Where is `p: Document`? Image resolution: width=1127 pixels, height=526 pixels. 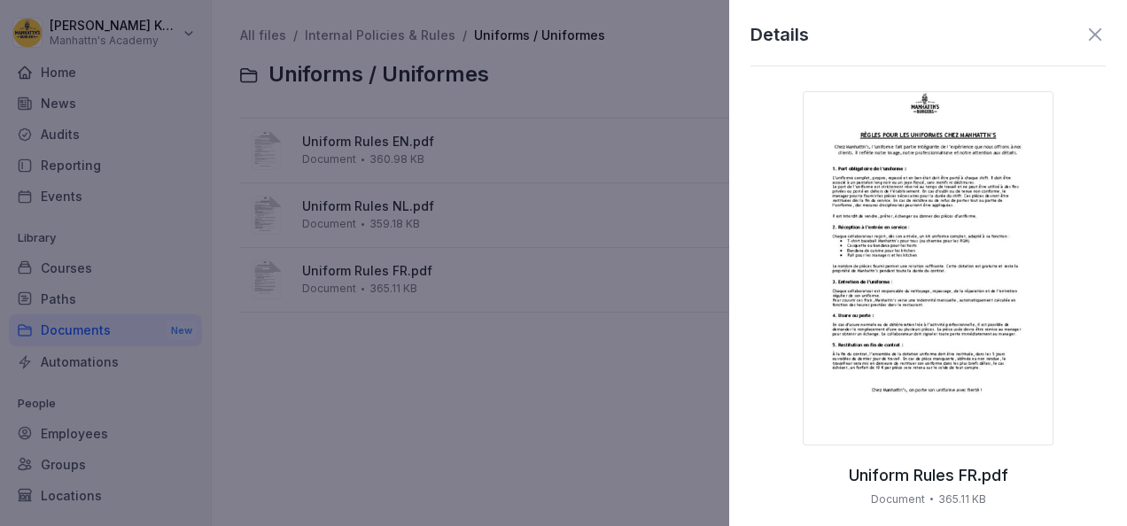
p: Document is located at coordinates (898, 500).